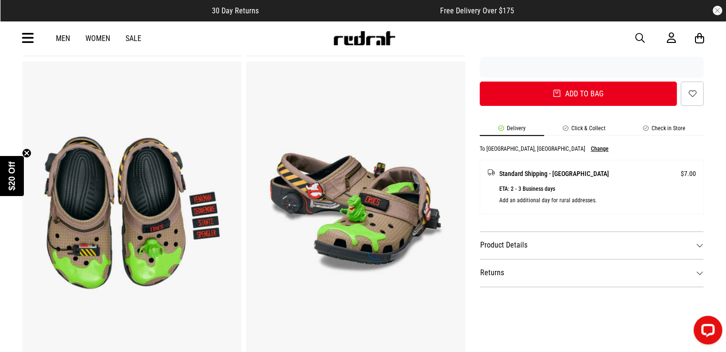 The image size is (726, 352). What do you see at coordinates (235, 11) in the screenshot?
I see `span: 30 Day Returns` at bounding box center [235, 11].